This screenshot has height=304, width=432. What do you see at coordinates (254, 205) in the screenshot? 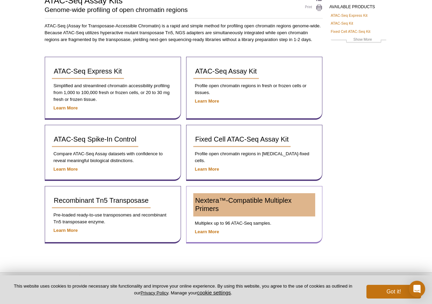
I see `a: Nextera™-Compatible Multiplex Primers` at bounding box center [254, 205].